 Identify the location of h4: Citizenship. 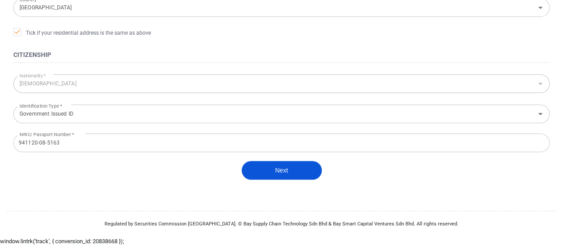
(281, 55).